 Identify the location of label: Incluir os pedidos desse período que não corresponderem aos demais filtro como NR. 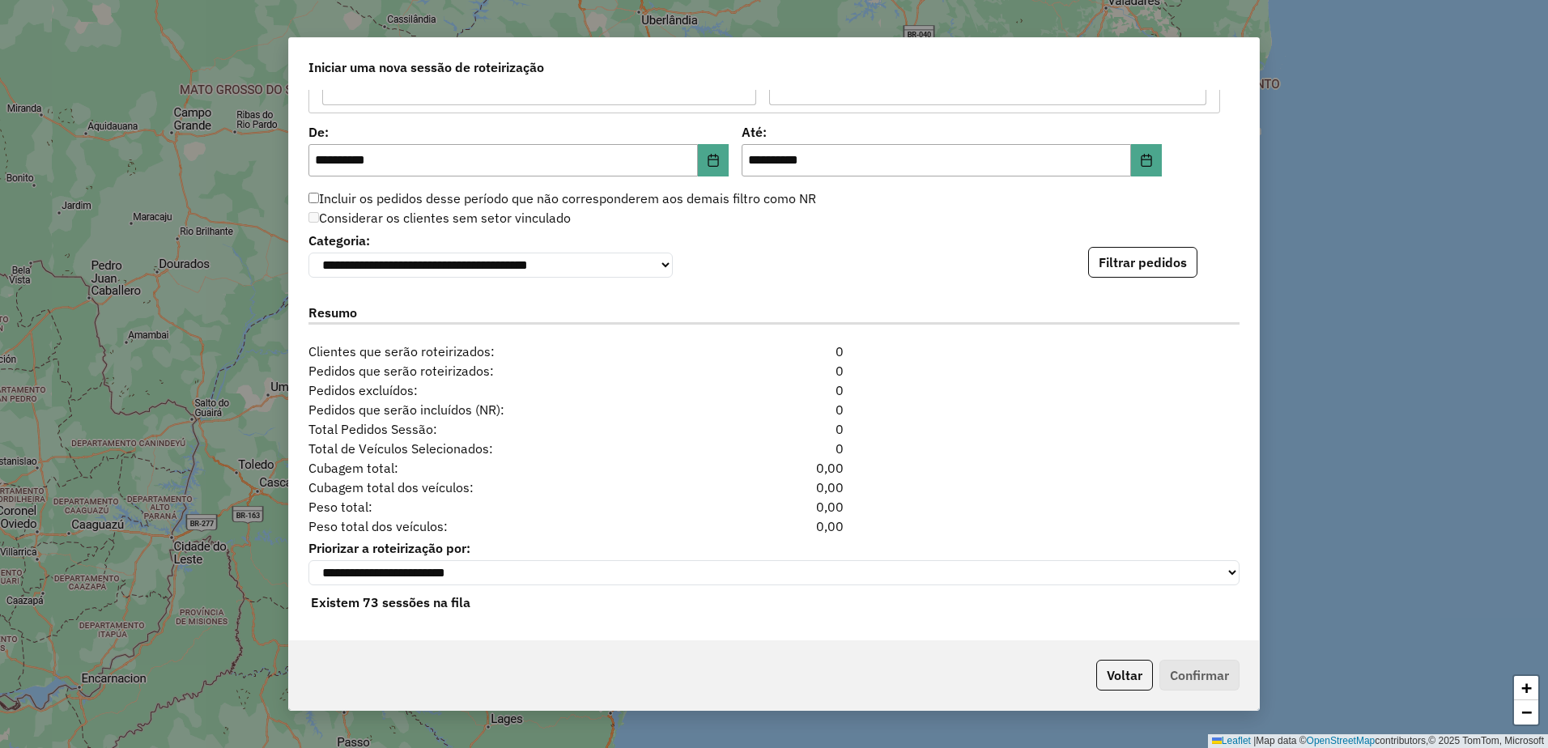
(562, 198).